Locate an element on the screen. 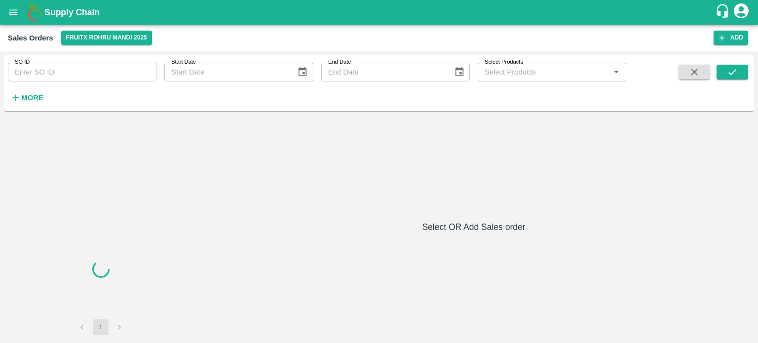  strong: More is located at coordinates (32, 98).